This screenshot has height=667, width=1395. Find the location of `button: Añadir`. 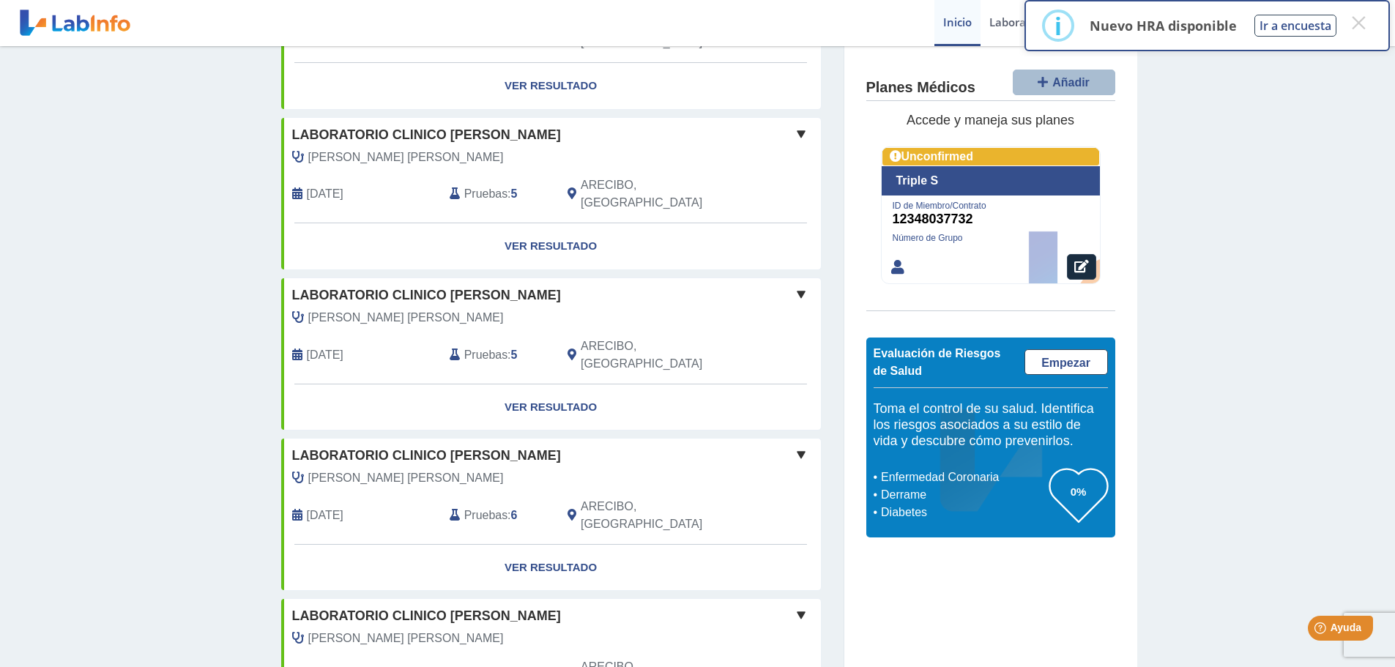

button: Añadir is located at coordinates (1064, 82).